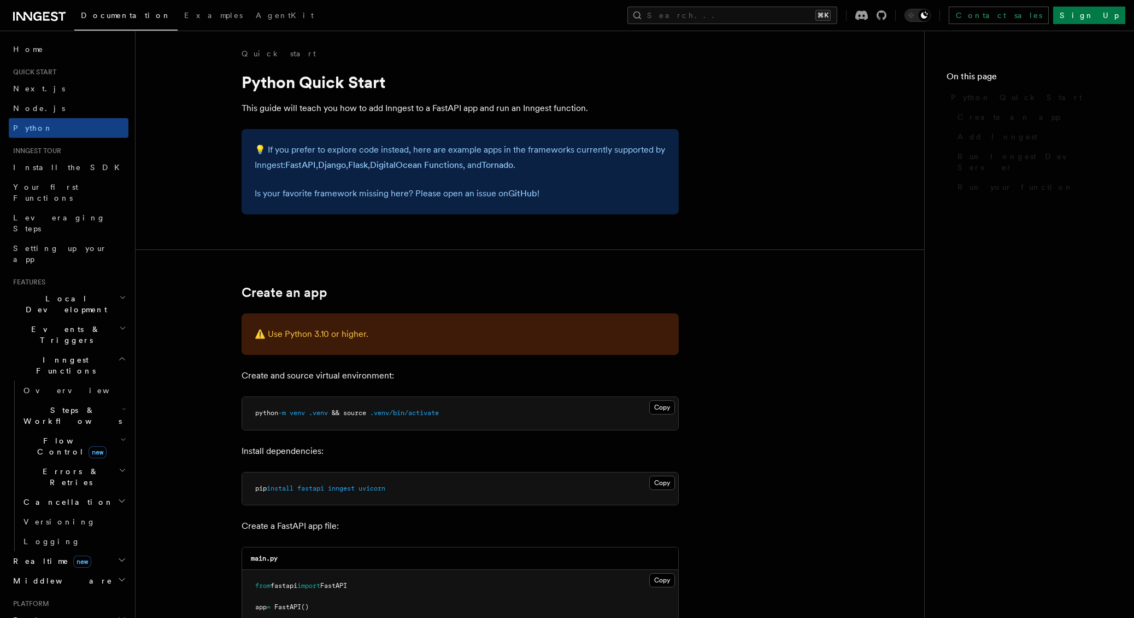  What do you see at coordinates (285, 16) in the screenshot?
I see `a: AgentKit` at bounding box center [285, 16].